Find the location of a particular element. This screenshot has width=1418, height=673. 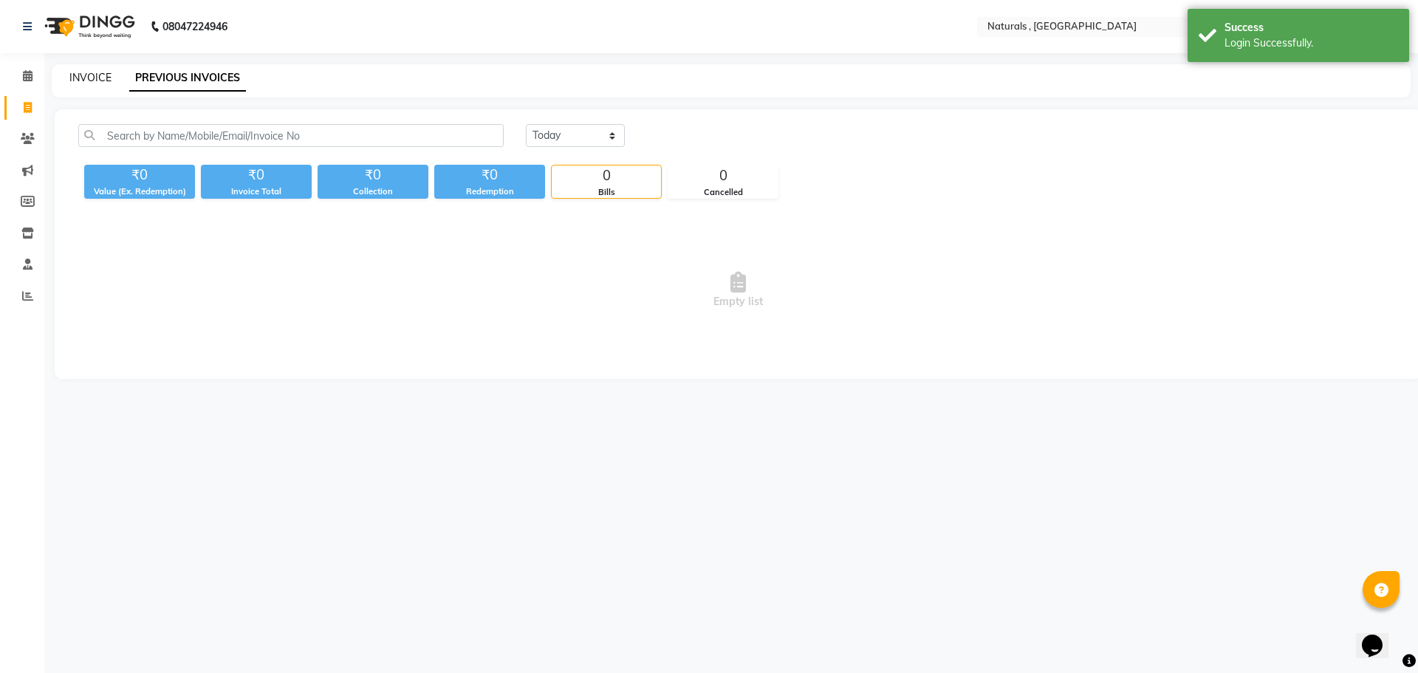

div: Success is located at coordinates (1311, 27).